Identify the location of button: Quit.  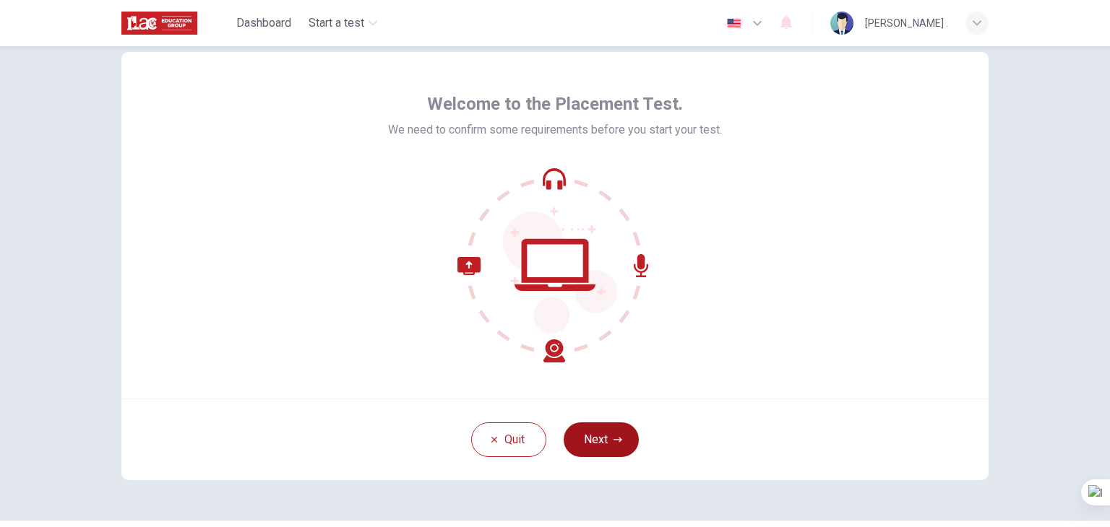
(509, 440).